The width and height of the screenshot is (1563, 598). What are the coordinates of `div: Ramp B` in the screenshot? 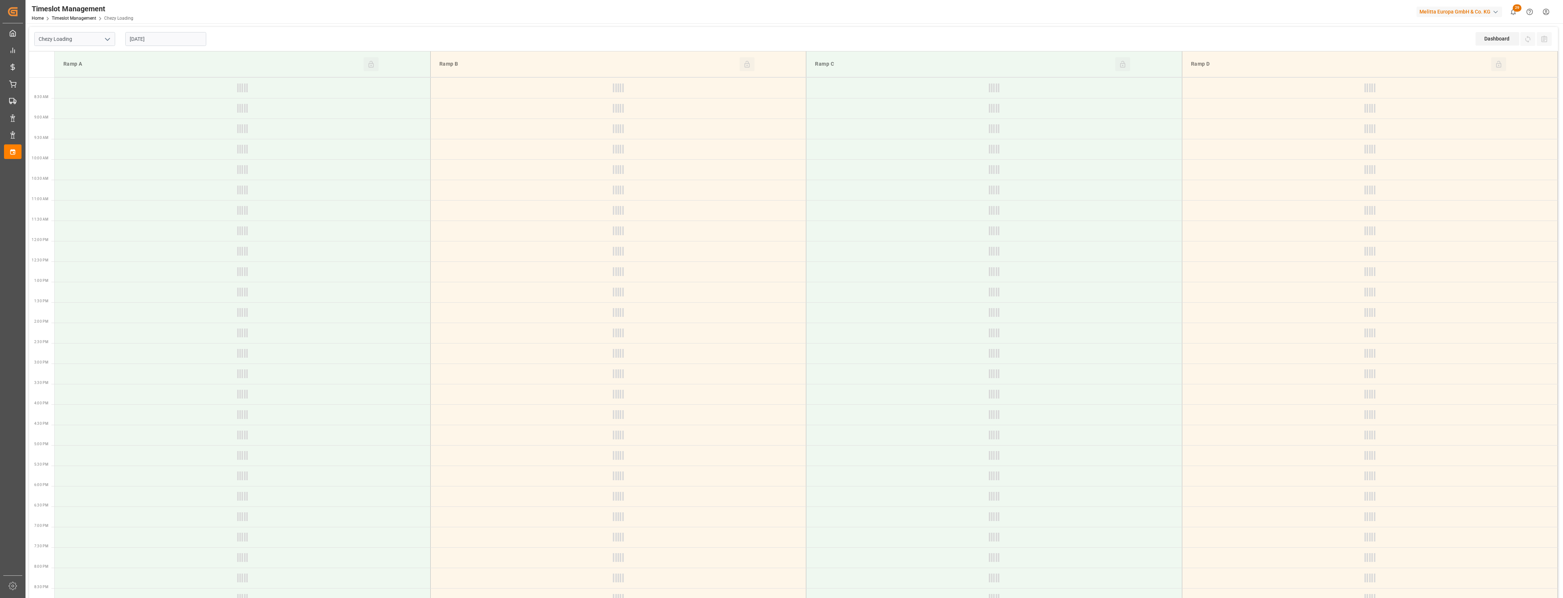 It's located at (588, 64).